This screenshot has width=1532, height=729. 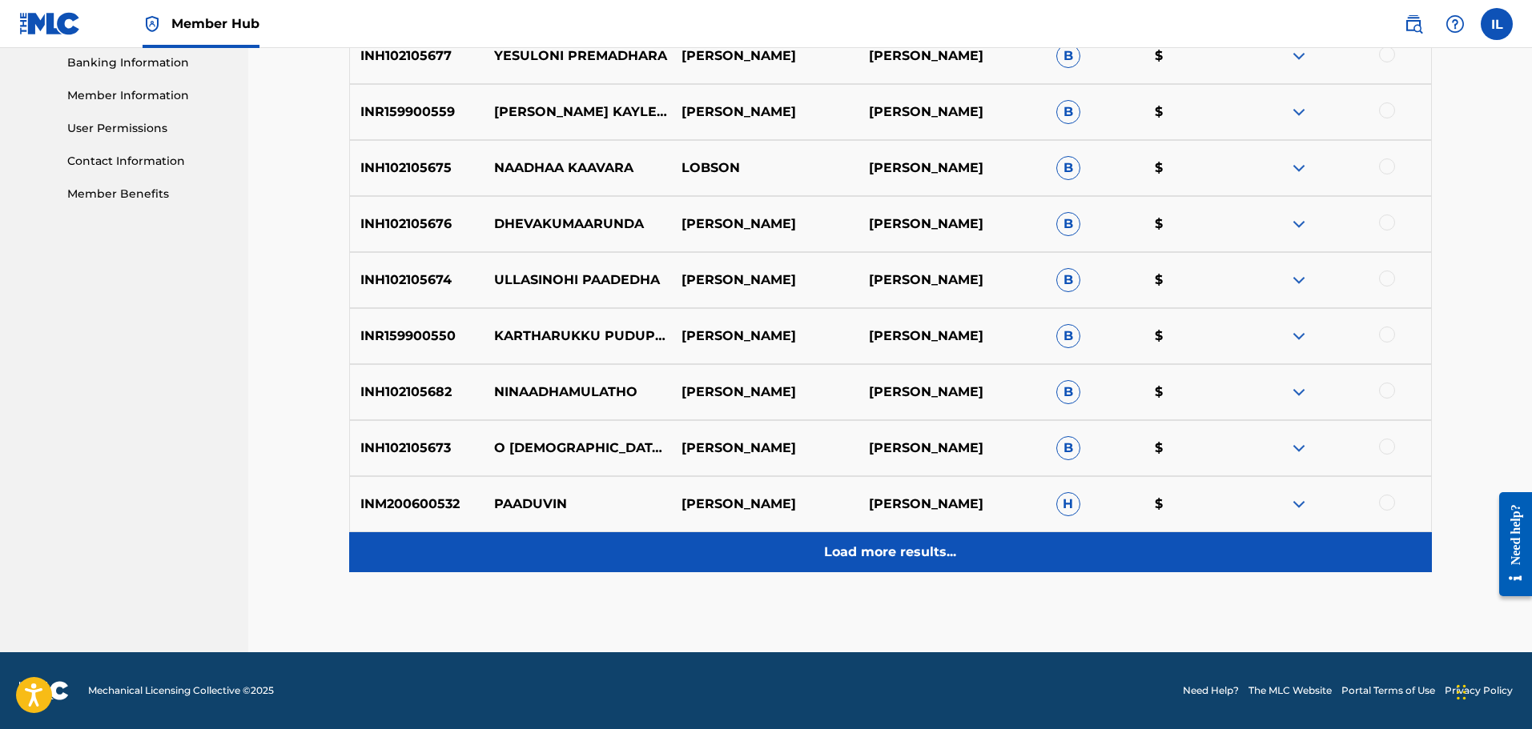 I want to click on a: Need Help?, so click(x=1211, y=691).